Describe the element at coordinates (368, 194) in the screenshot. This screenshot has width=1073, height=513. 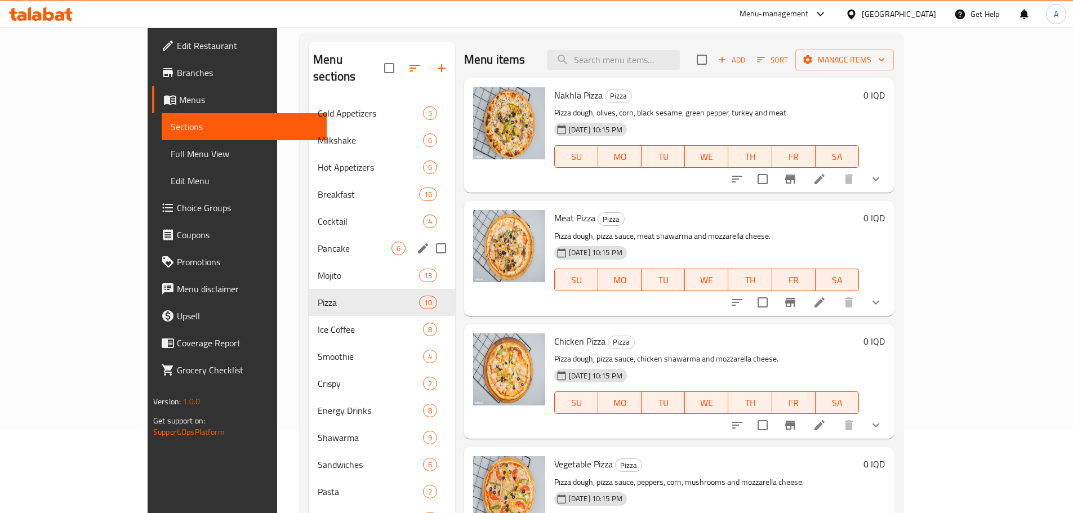
I see `span: Breakfast` at that location.